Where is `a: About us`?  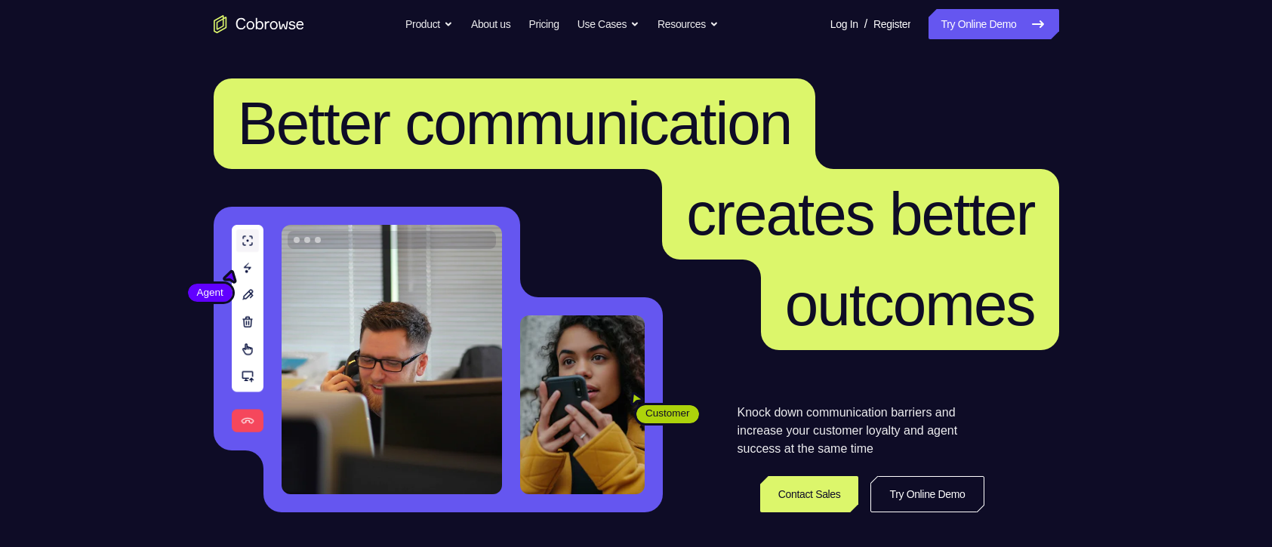
a: About us is located at coordinates (491, 24).